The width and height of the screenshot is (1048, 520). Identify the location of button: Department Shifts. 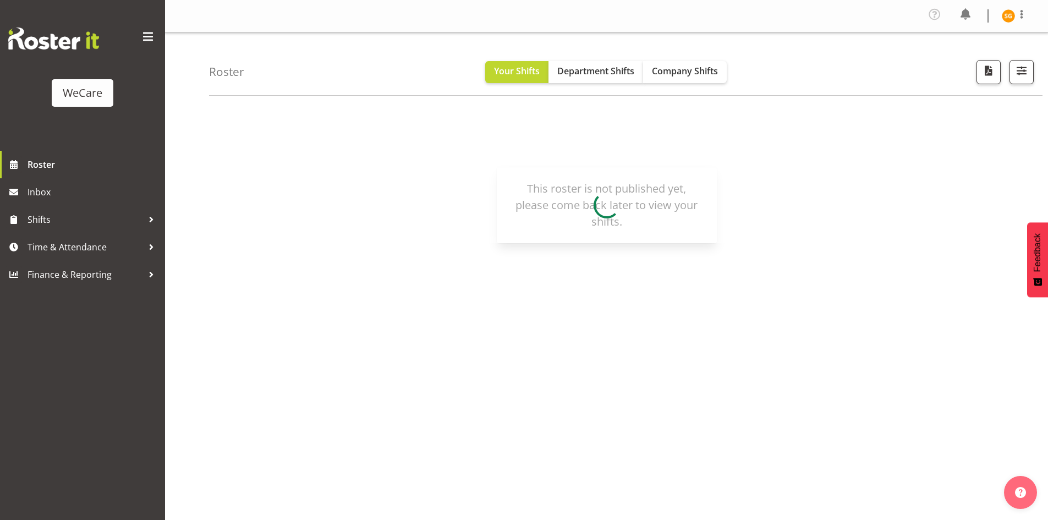
(596, 72).